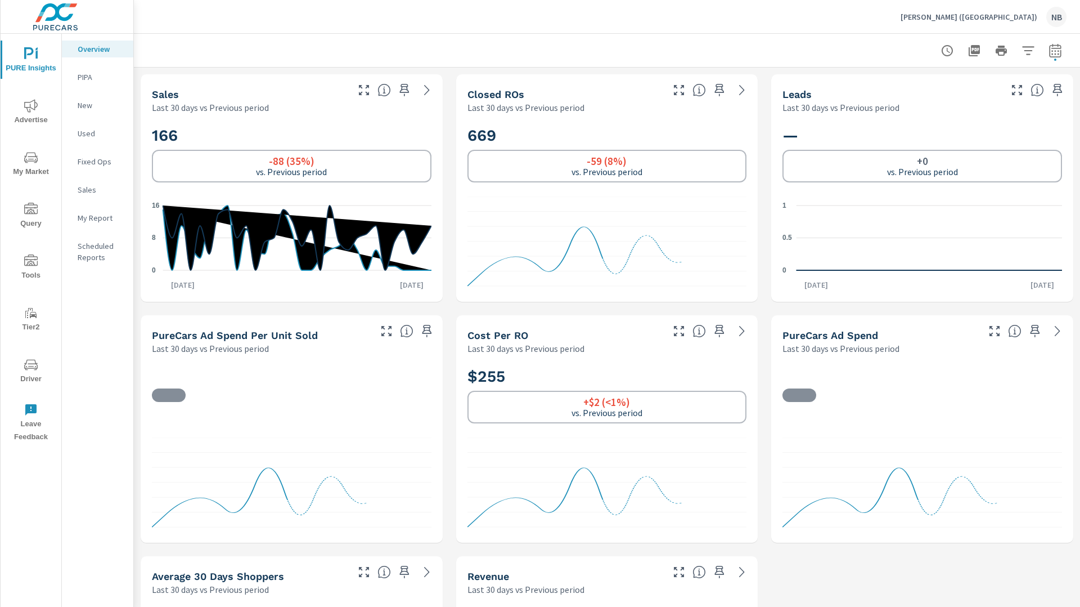 Image resolution: width=1080 pixels, height=607 pixels. Describe the element at coordinates (31, 164) in the screenshot. I see `span: My Market` at that location.